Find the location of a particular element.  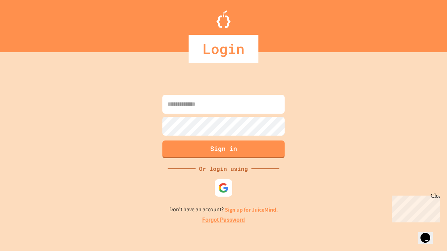

div: Login is located at coordinates (223, 49).